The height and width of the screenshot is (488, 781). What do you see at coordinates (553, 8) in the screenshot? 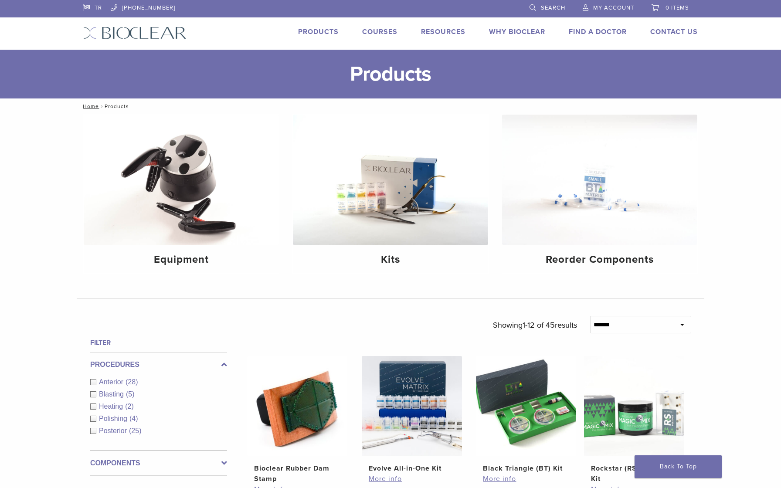
I see `span: Search` at bounding box center [553, 8].